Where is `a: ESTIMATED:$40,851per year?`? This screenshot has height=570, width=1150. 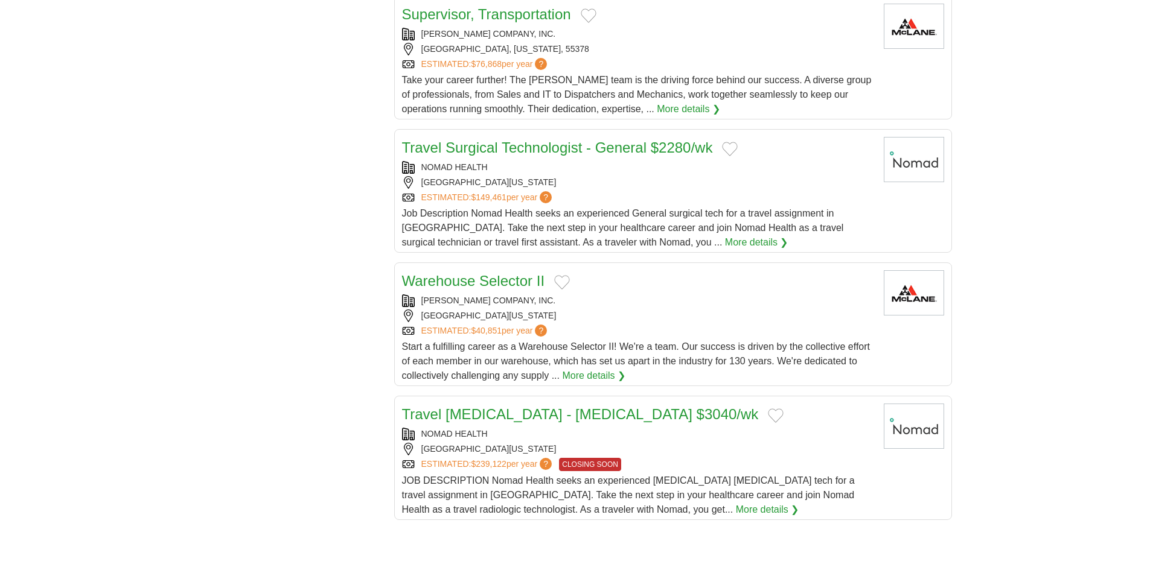
a: ESTIMATED:$40,851per year? is located at coordinates (485, 331).